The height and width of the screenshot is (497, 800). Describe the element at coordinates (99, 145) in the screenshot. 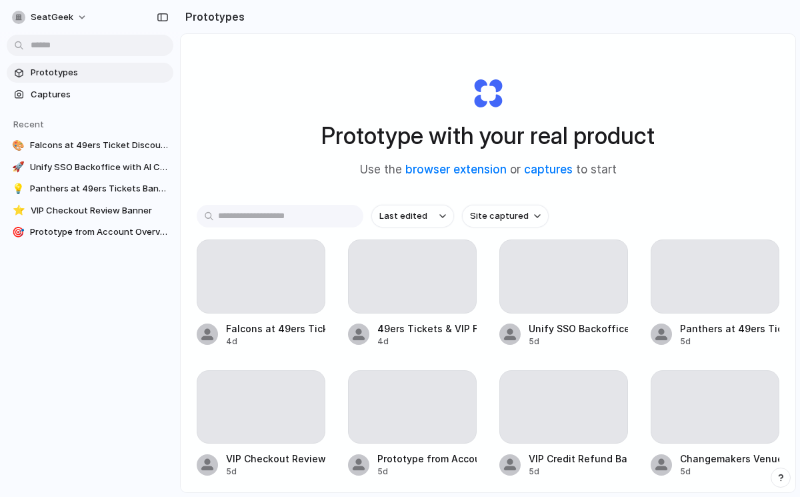

I see `span: Falcons at 49ers Ticket Discount Banner` at that location.